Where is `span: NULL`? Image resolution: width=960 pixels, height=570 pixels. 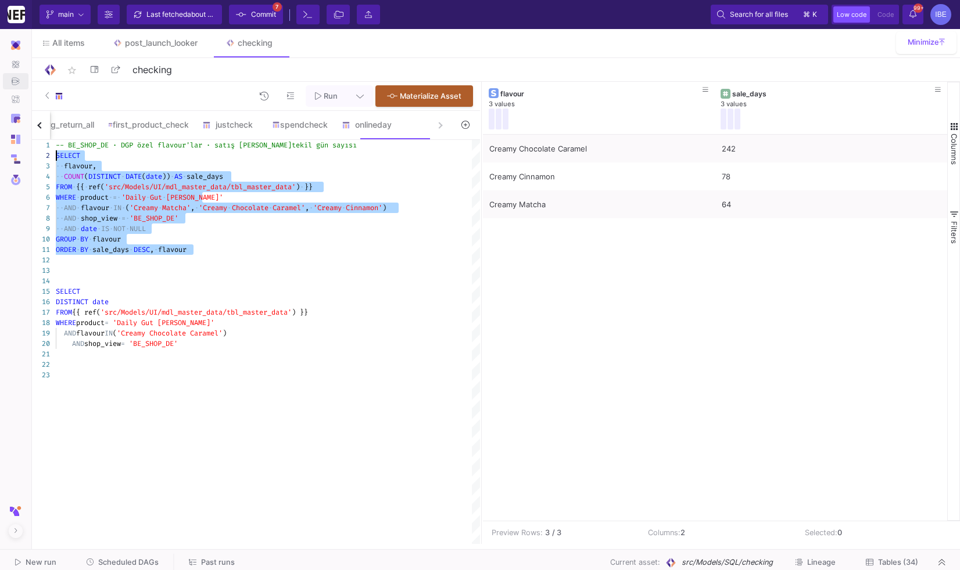
span: NULL is located at coordinates (138, 229).